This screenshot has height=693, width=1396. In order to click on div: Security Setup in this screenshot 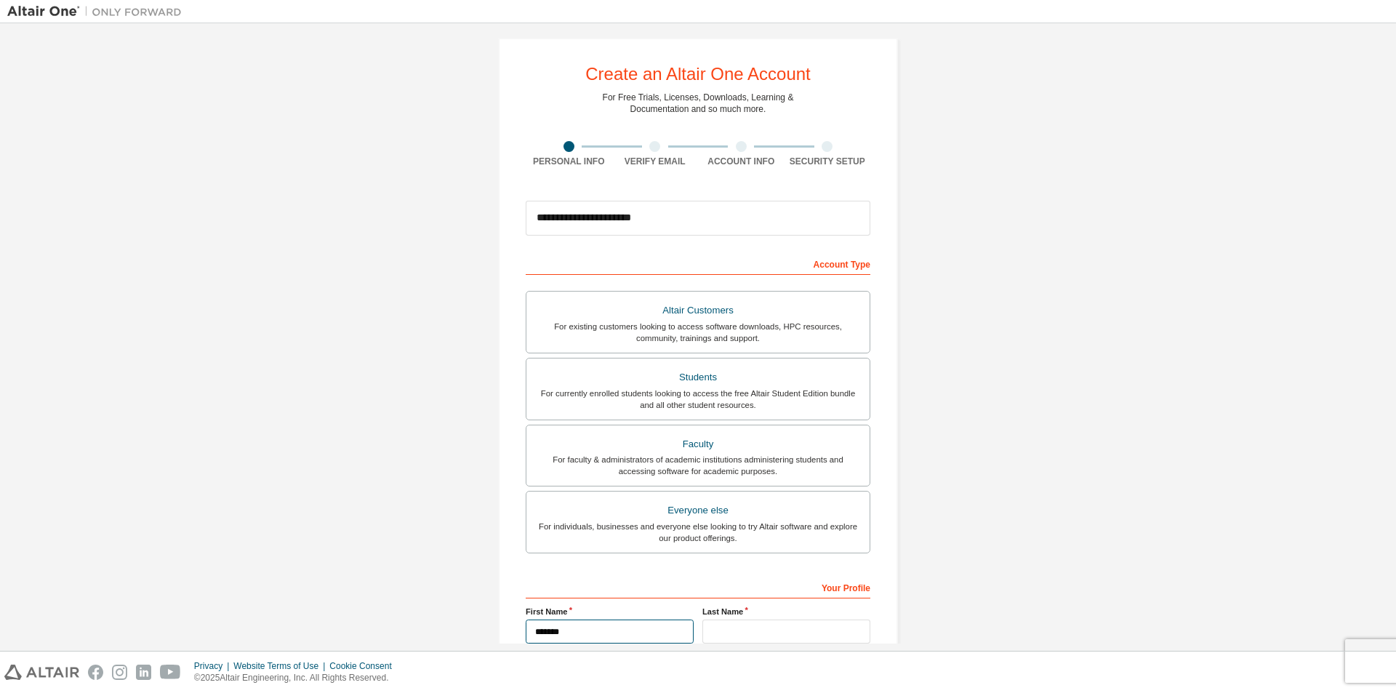, I will do `click(828, 161)`.